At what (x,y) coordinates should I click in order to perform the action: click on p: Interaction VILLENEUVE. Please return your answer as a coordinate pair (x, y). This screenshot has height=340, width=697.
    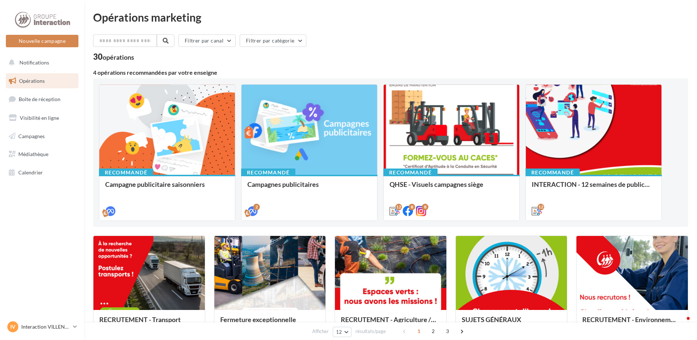
    Looking at the image, I should click on (45, 327).